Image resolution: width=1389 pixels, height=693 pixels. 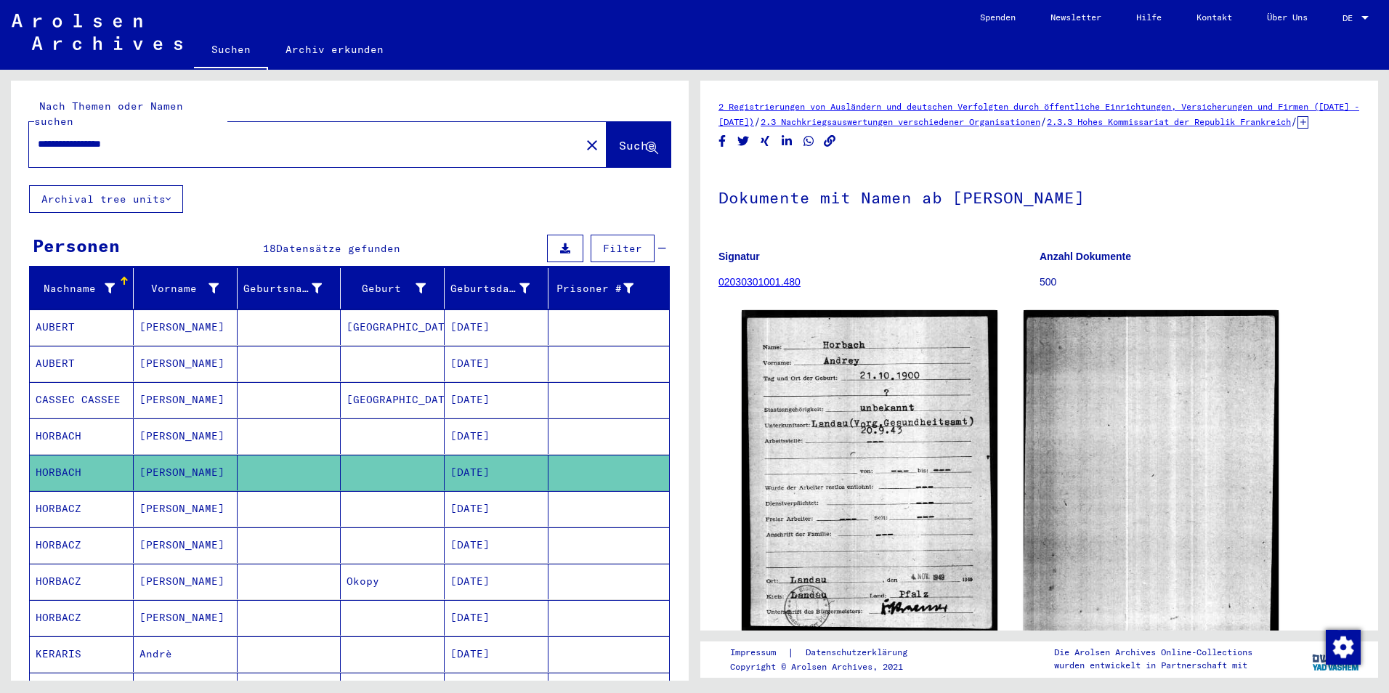 I want to click on img: Zustimmung ändern, so click(x=1343, y=647).